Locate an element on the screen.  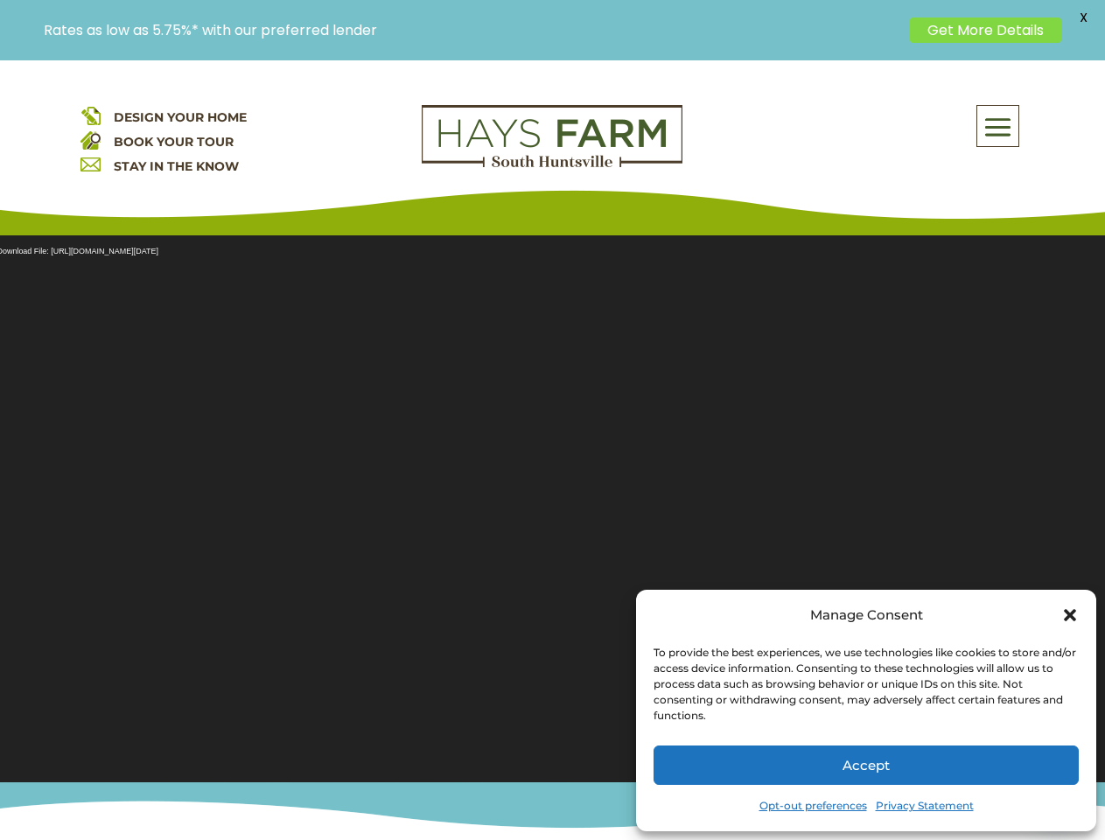
span: X is located at coordinates (1083, 18).